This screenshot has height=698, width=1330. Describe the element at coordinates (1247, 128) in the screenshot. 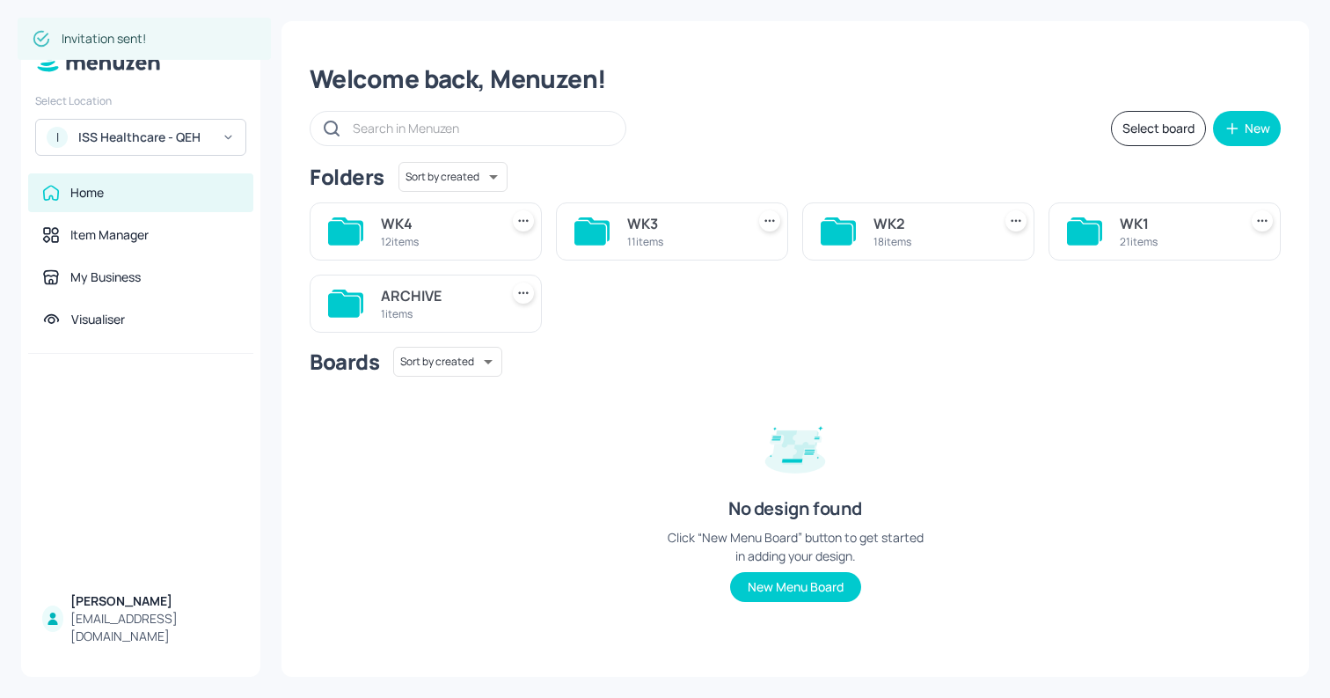

I see `button: New` at that location.